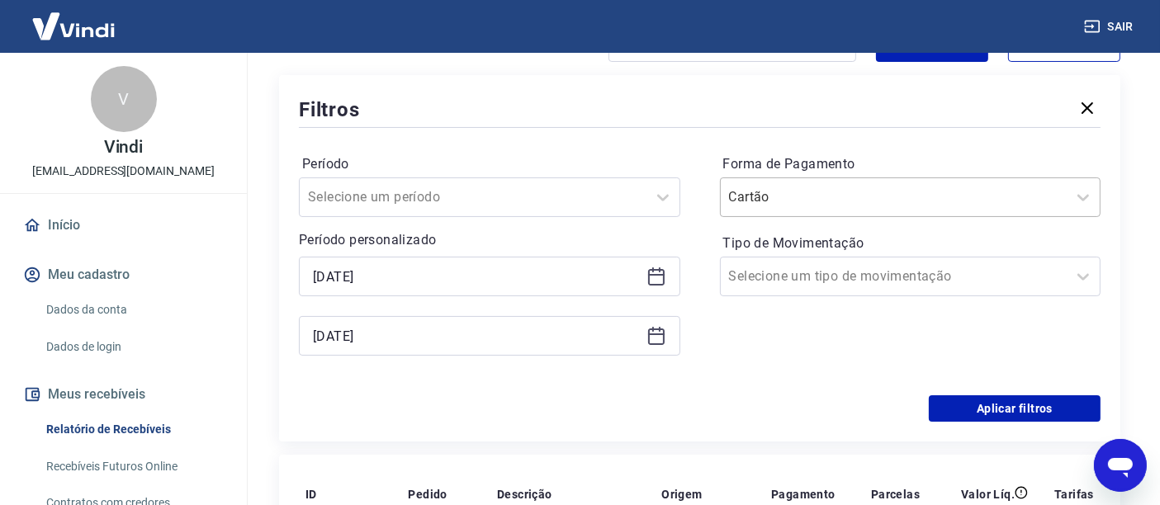 The height and width of the screenshot is (505, 1160). Describe the element at coordinates (311, 495) in the screenshot. I see `p: ID` at that location.